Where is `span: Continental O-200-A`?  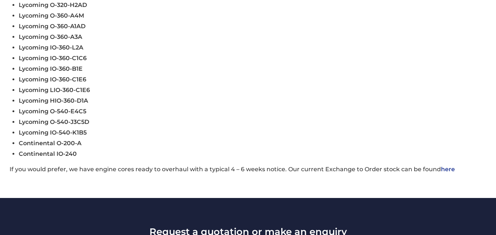
span: Continental O-200-A is located at coordinates (50, 143).